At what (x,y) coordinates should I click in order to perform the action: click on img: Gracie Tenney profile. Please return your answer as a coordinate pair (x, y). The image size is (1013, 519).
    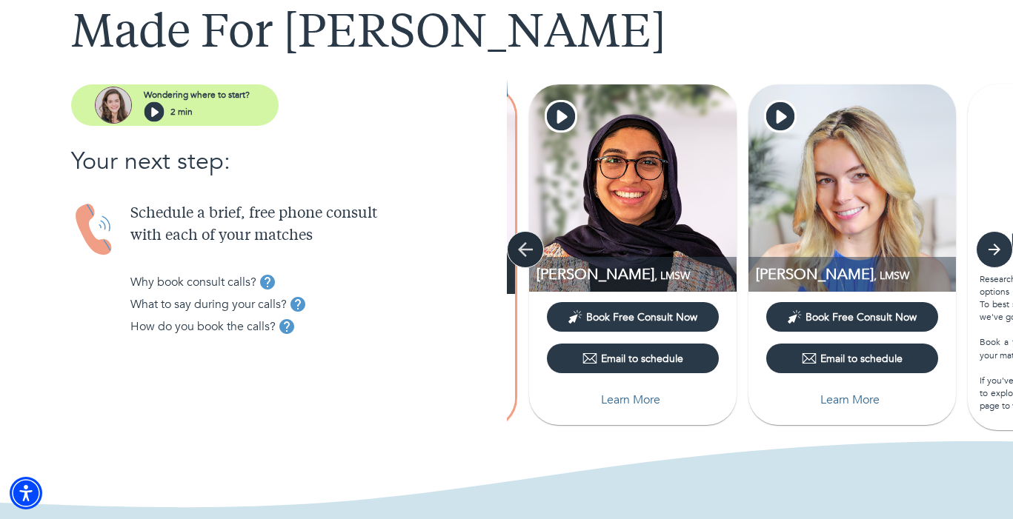
    Looking at the image, I should click on (852, 188).